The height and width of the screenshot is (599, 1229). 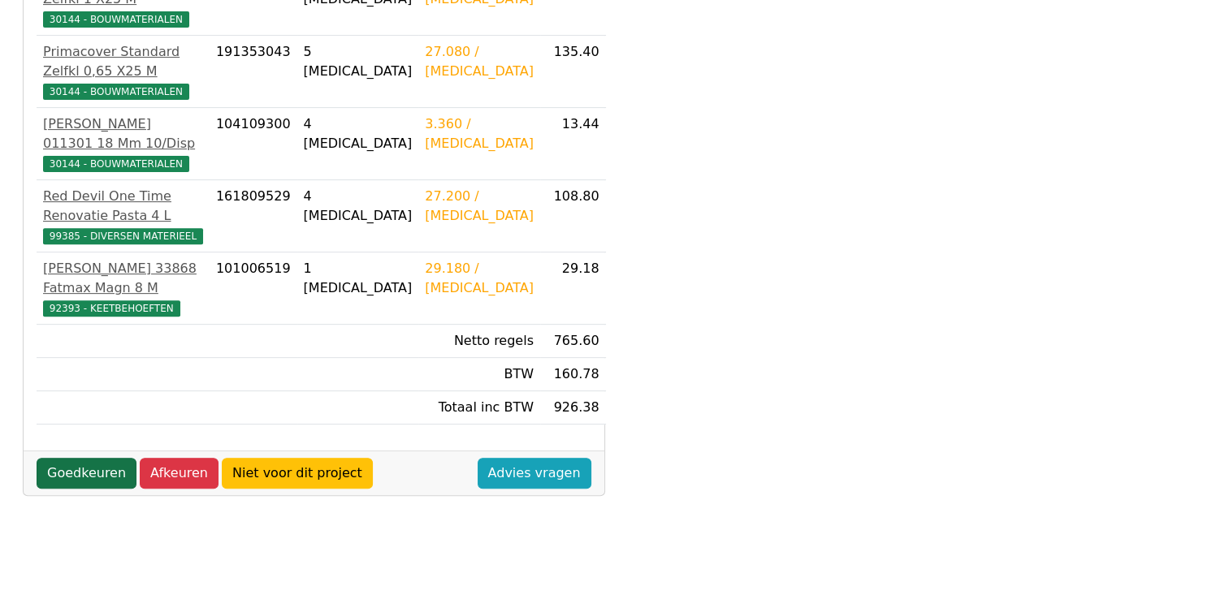 I want to click on td: 160.78, so click(x=573, y=374).